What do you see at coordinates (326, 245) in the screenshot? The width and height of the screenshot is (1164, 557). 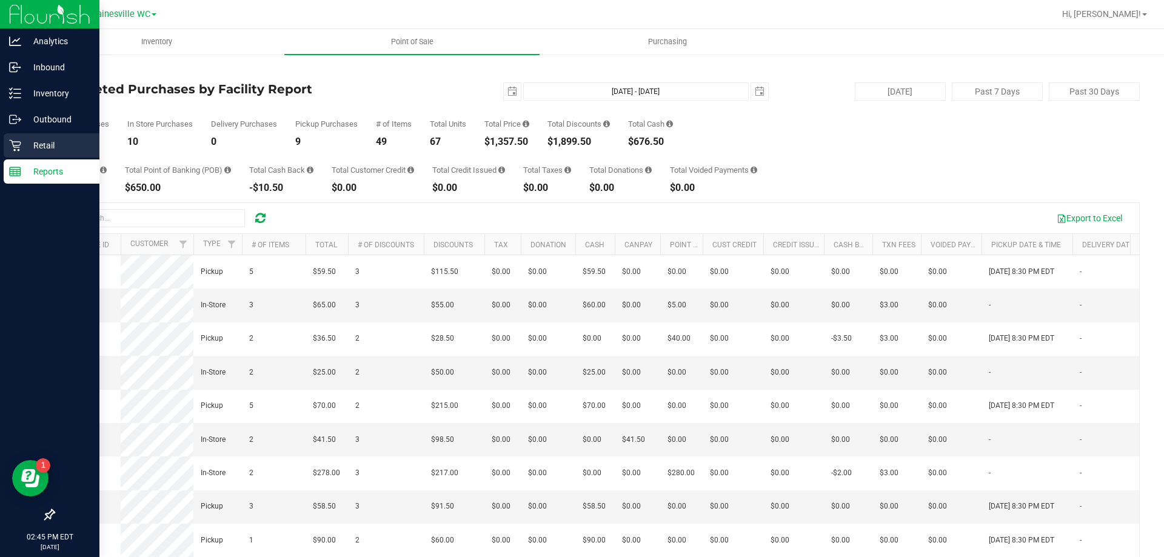 I see `a: Total` at bounding box center [326, 245].